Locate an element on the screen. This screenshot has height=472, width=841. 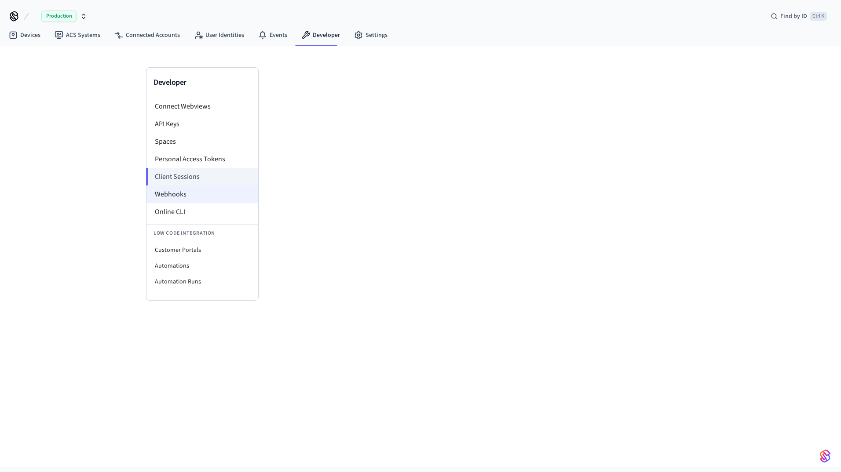
li: Webhooks is located at coordinates (202, 194).